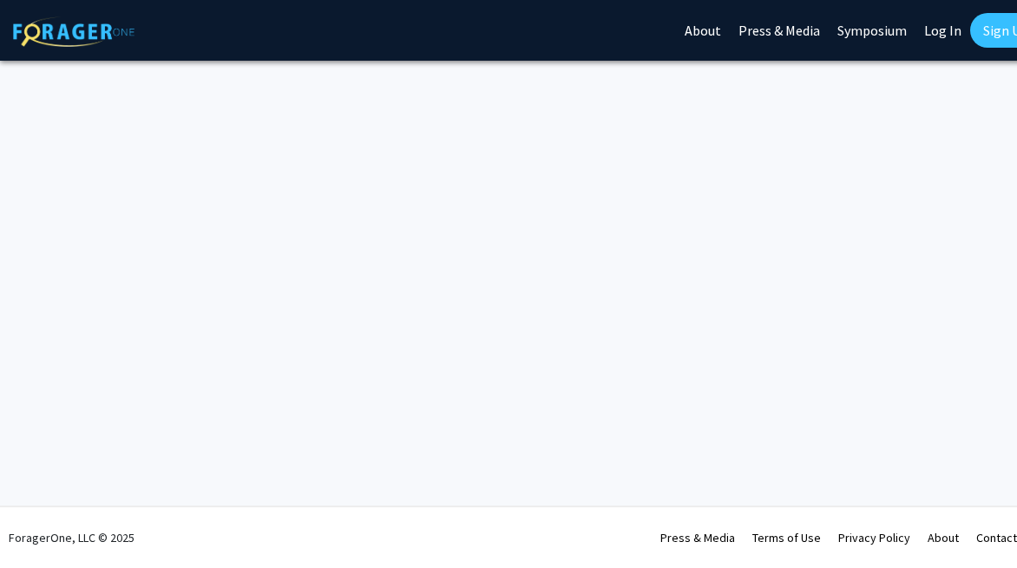 This screenshot has width=1017, height=568. I want to click on a: Terms of Use, so click(786, 538).